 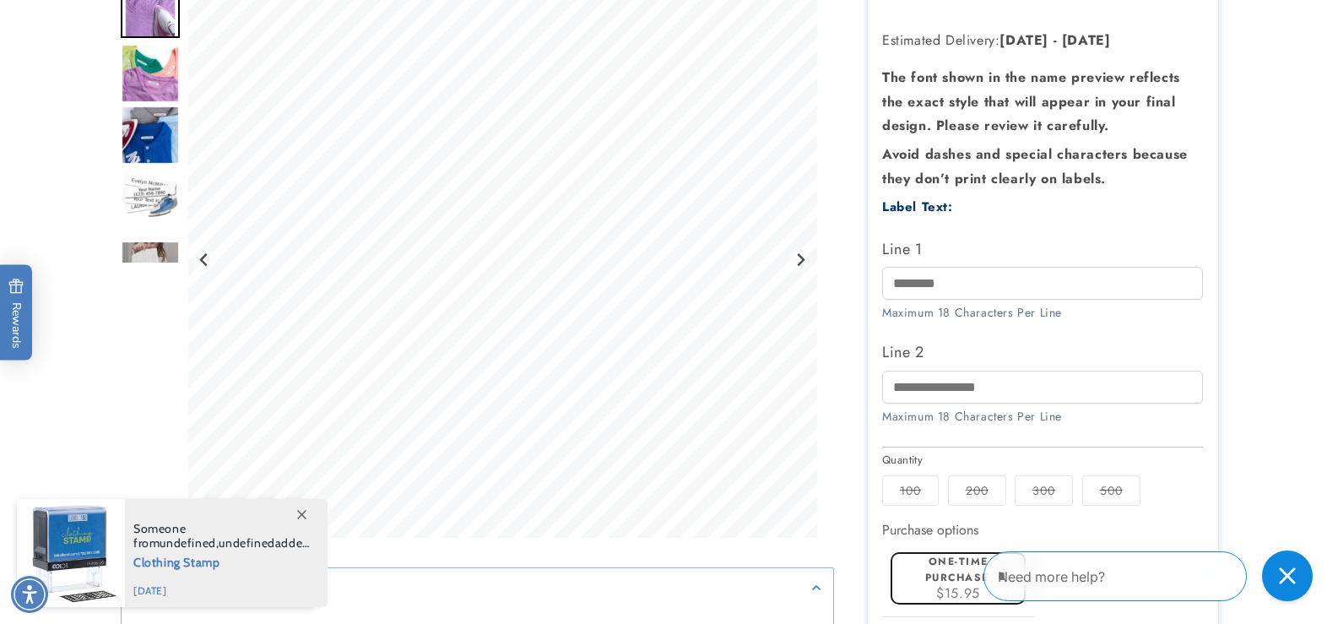 What do you see at coordinates (150, 135) in the screenshot?
I see `div: Go to slide 3` at bounding box center [150, 135].